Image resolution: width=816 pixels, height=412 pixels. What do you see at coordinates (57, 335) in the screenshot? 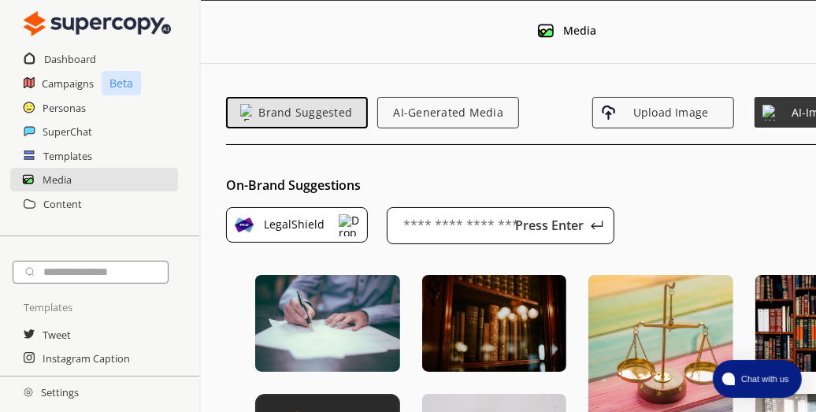
I see `h2: Tweet` at bounding box center [57, 335].